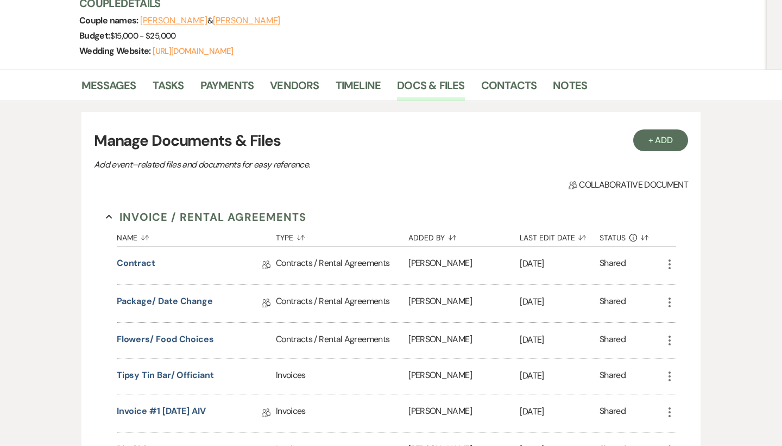  I want to click on span: Status, so click(613, 237).